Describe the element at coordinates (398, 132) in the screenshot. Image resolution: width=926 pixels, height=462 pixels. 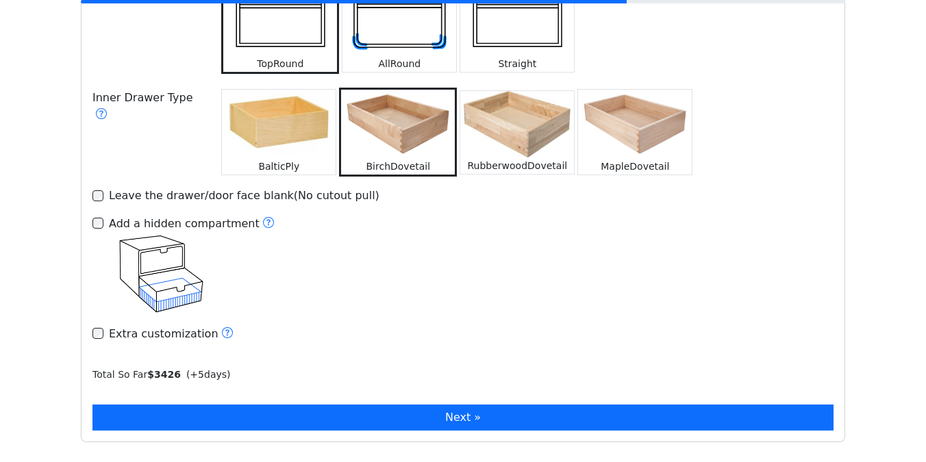
I see `button: BirchDovetail` at that location.